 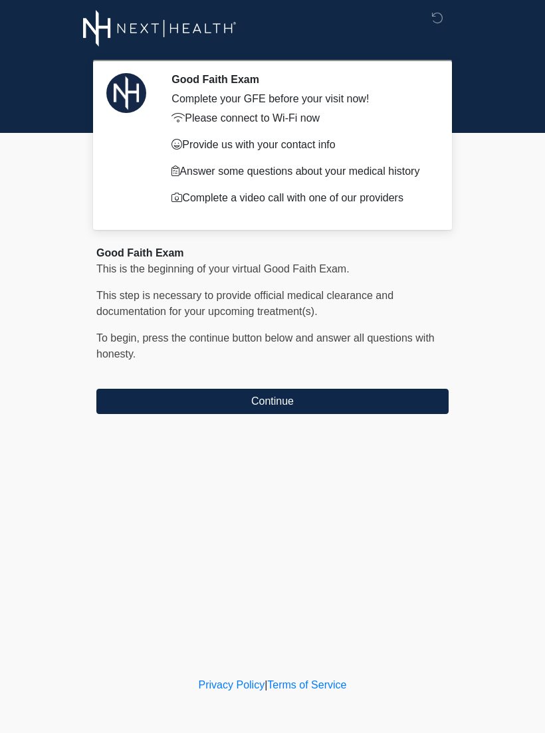 What do you see at coordinates (300, 79) in the screenshot?
I see `h2: Good Faith Exam` at bounding box center [300, 79].